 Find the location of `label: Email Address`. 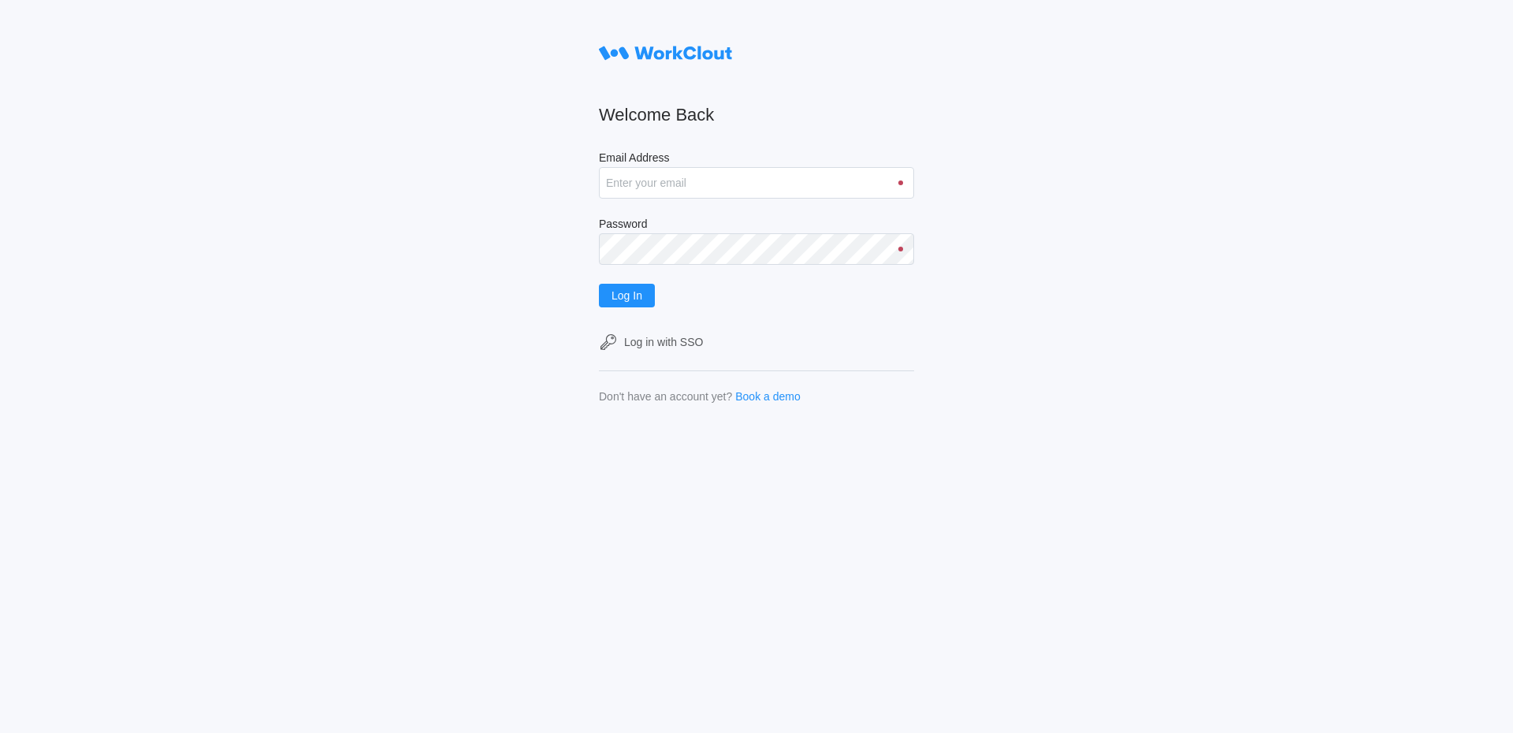

label: Email Address is located at coordinates (756, 159).